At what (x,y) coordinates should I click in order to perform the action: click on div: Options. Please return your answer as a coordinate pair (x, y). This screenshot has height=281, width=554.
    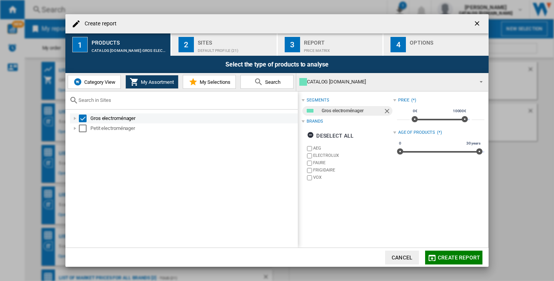
    Looking at the image, I should click on (447, 40).